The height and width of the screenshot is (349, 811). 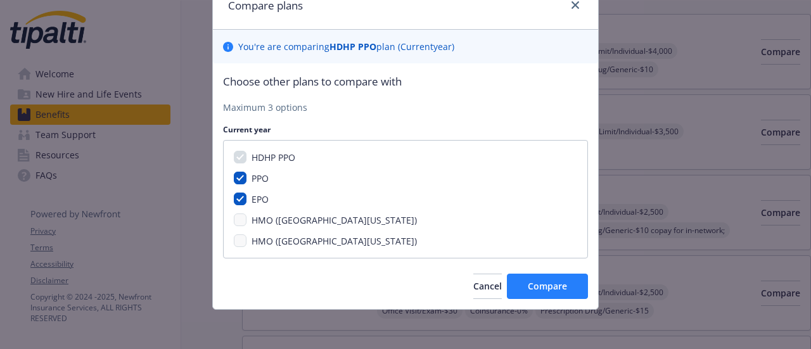 I want to click on span: PPO, so click(x=260, y=178).